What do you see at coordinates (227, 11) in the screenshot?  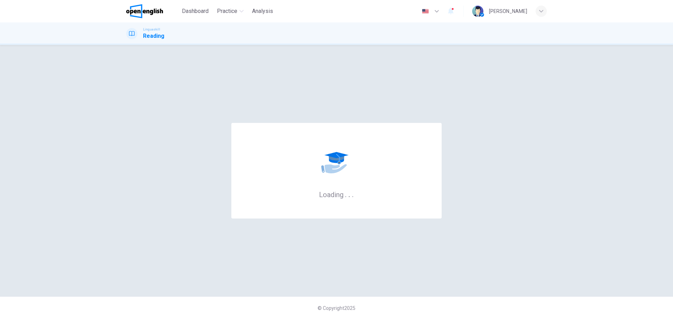 I see `span: Practice` at bounding box center [227, 11].